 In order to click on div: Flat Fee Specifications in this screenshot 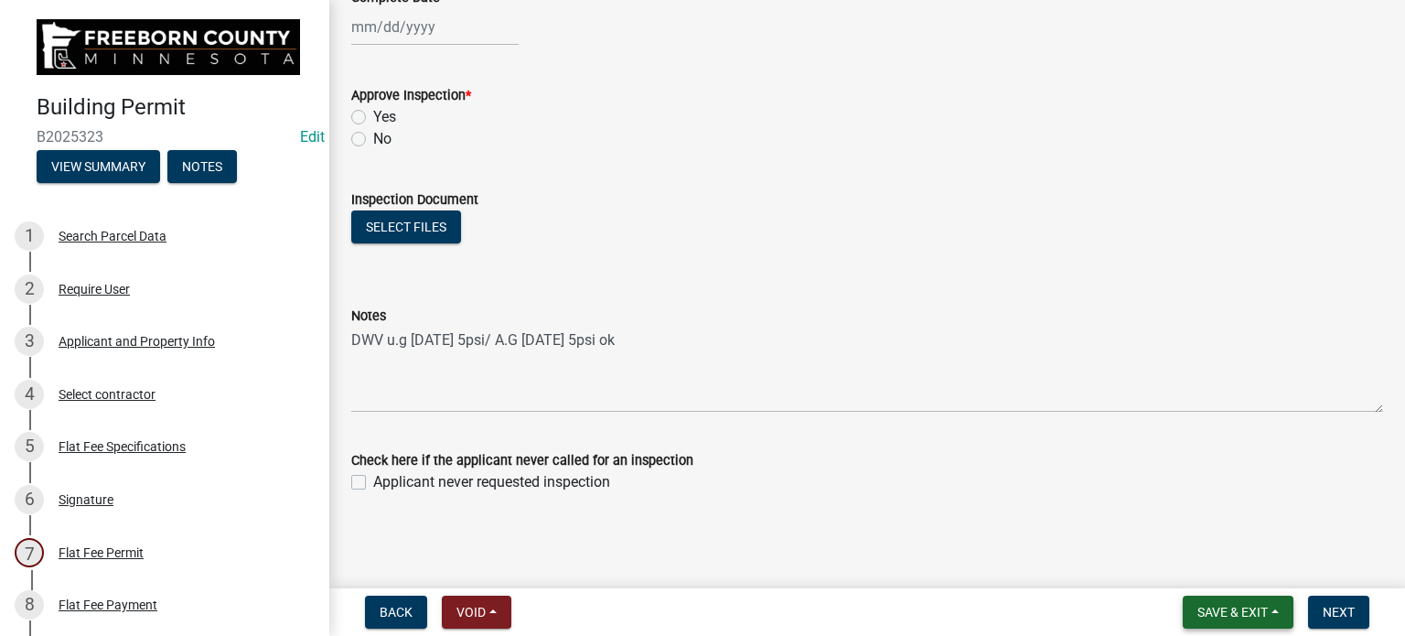, I will do `click(122, 446)`.